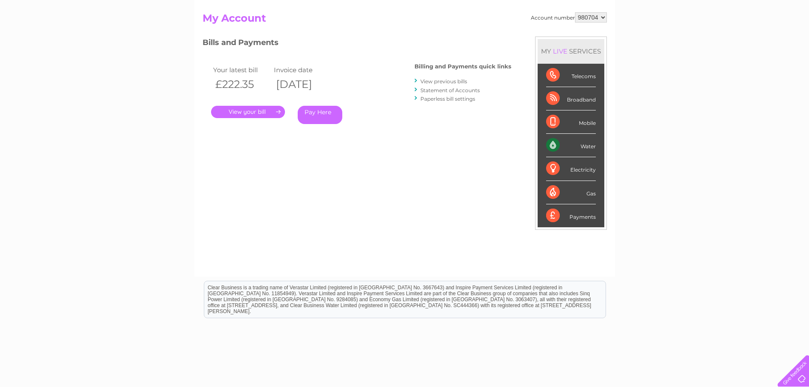 This screenshot has width=809, height=387. Describe the element at coordinates (50, 35) in the screenshot. I see `img: logo.png` at that location.